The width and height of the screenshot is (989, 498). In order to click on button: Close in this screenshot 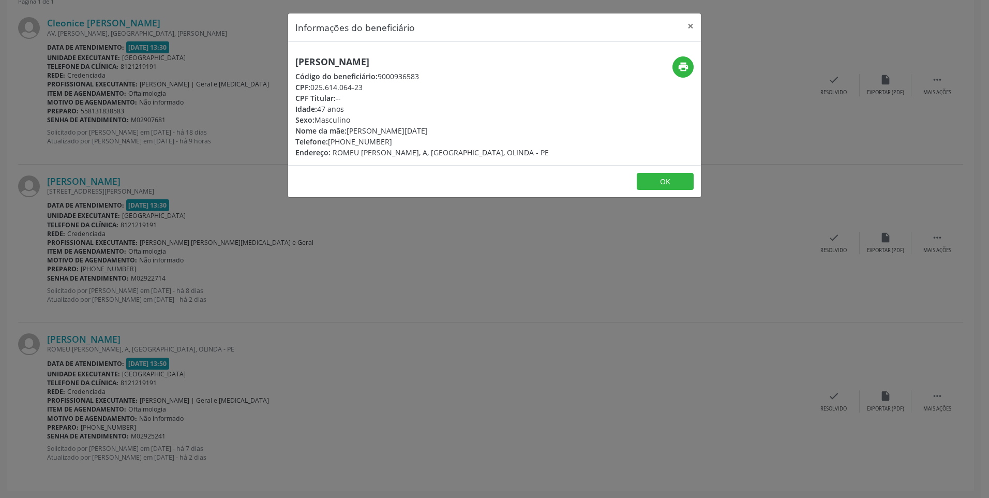, I will do `click(691, 26)`.